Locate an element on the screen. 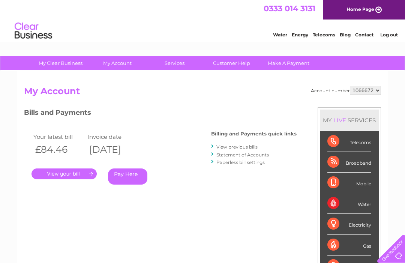  a: Water is located at coordinates (280, 34).